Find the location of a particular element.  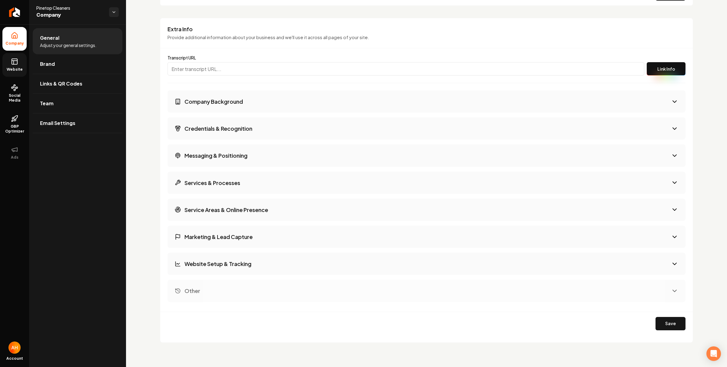

a: Website is located at coordinates (15, 65).